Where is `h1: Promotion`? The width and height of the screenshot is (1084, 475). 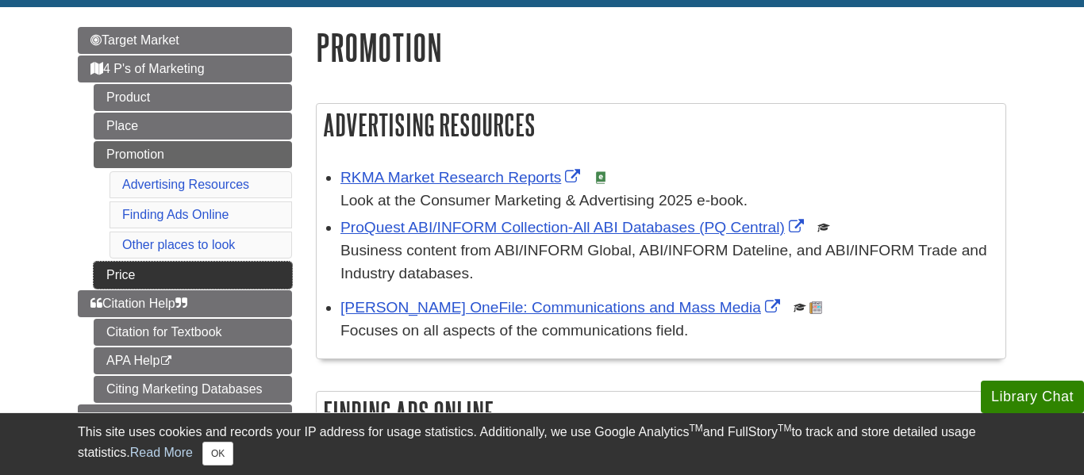
h1: Promotion is located at coordinates (661, 47).